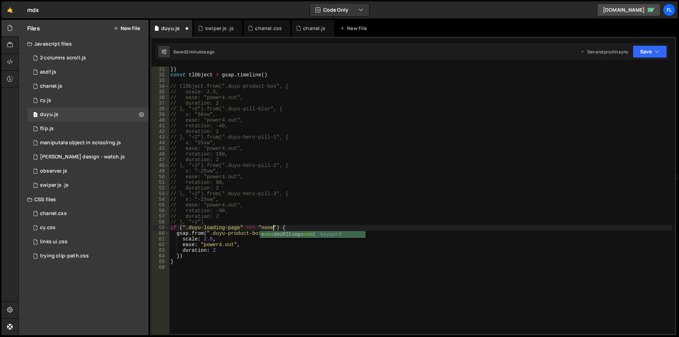  Describe the element at coordinates (160, 194) in the screenshot. I see `div: 53` at that location.